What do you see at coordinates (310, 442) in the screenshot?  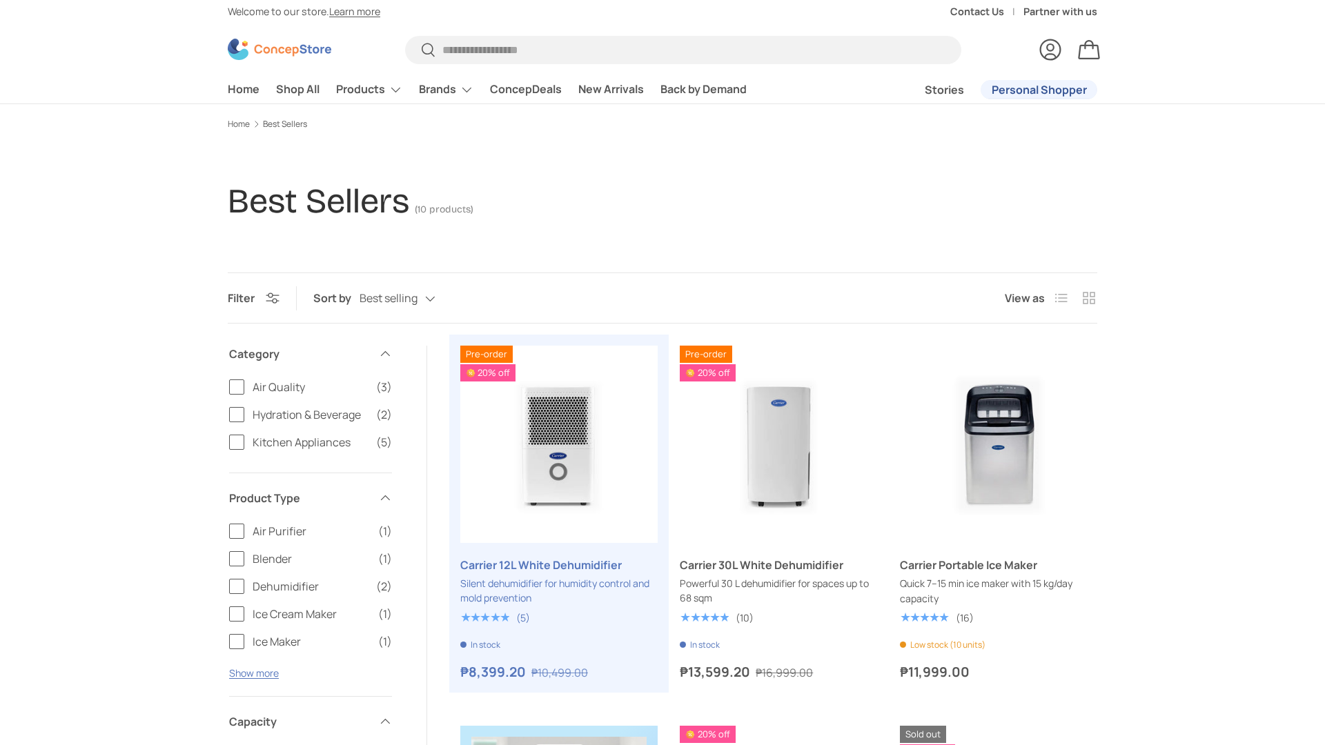 I see `span: Kitchen Appliances` at bounding box center [310, 442].